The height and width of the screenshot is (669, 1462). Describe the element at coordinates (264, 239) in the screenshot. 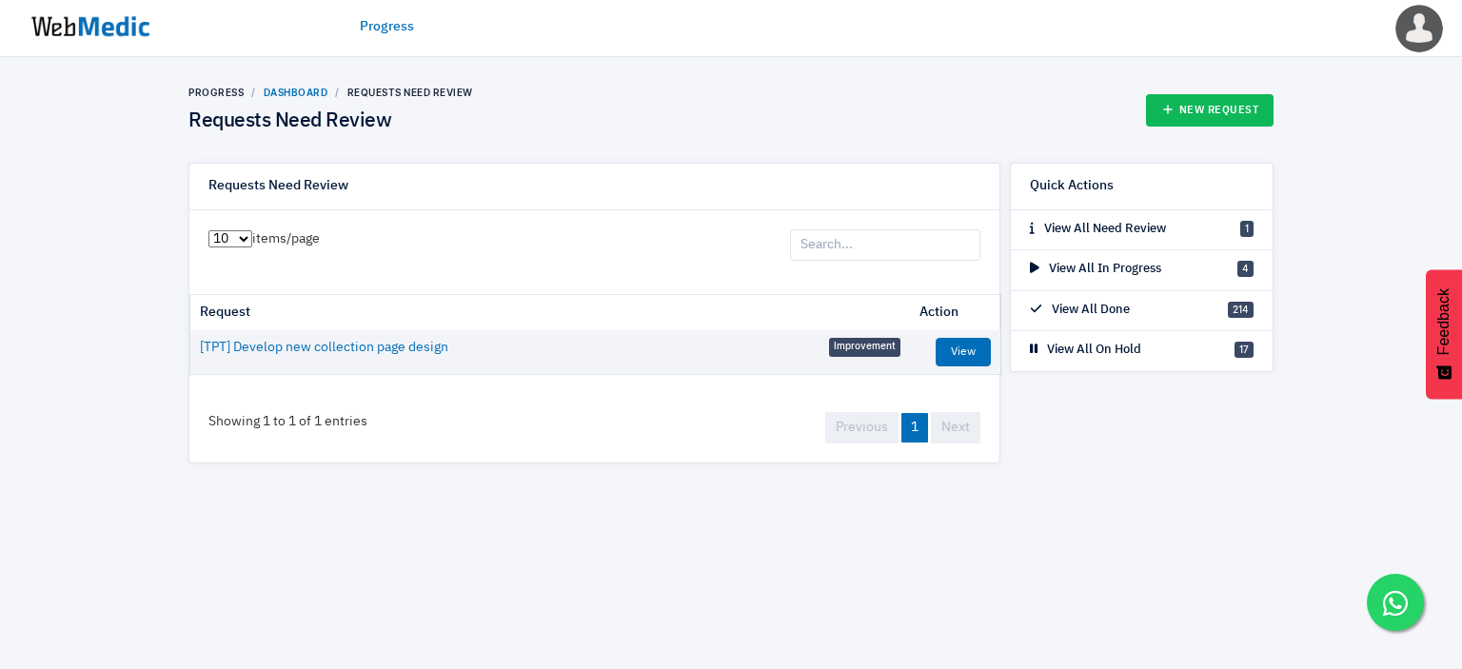

I see `label: items/page` at that location.